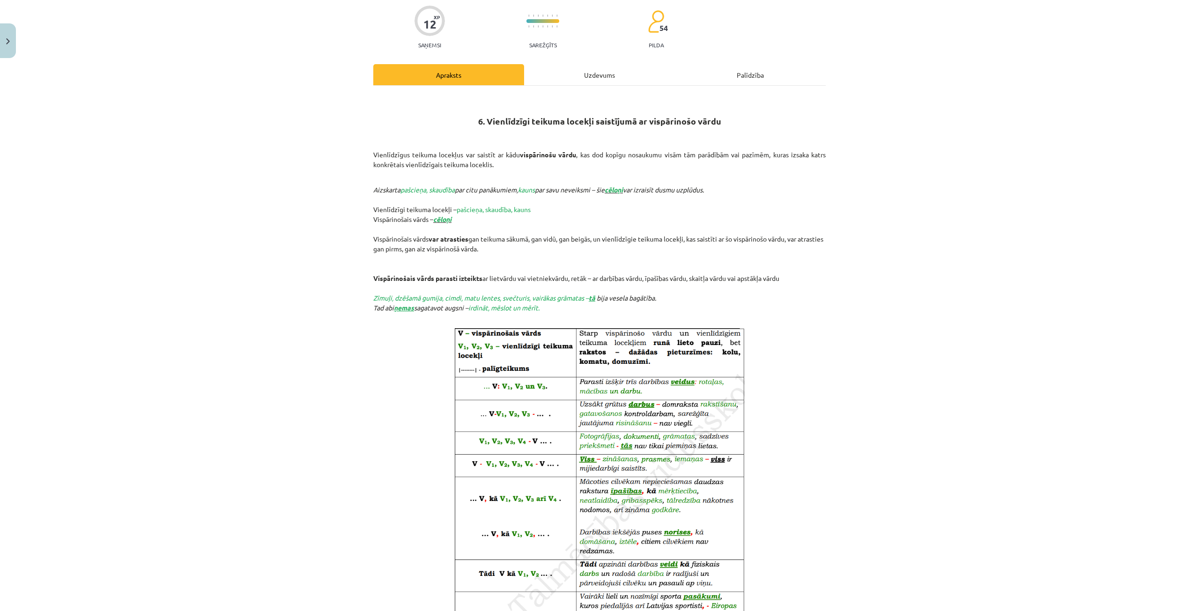 Image resolution: width=1199 pixels, height=611 pixels. Describe the element at coordinates (539, 190) in the screenshot. I see `em: Aizskarta par citu panākumiem, par savu neveiksmi – šie var izraisīt dusmu uzplūdus.` at that location.